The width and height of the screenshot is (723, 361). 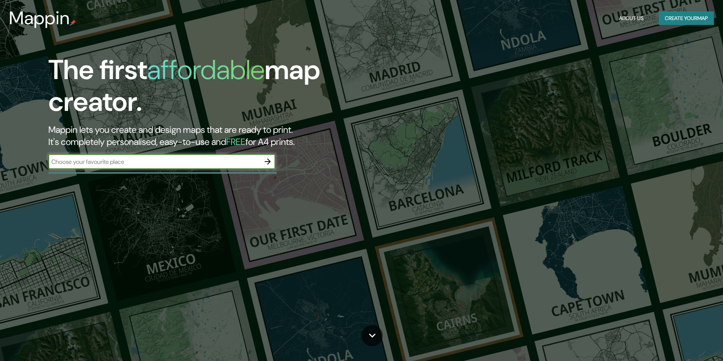 I want to click on h1: The first map creator., so click(x=229, y=89).